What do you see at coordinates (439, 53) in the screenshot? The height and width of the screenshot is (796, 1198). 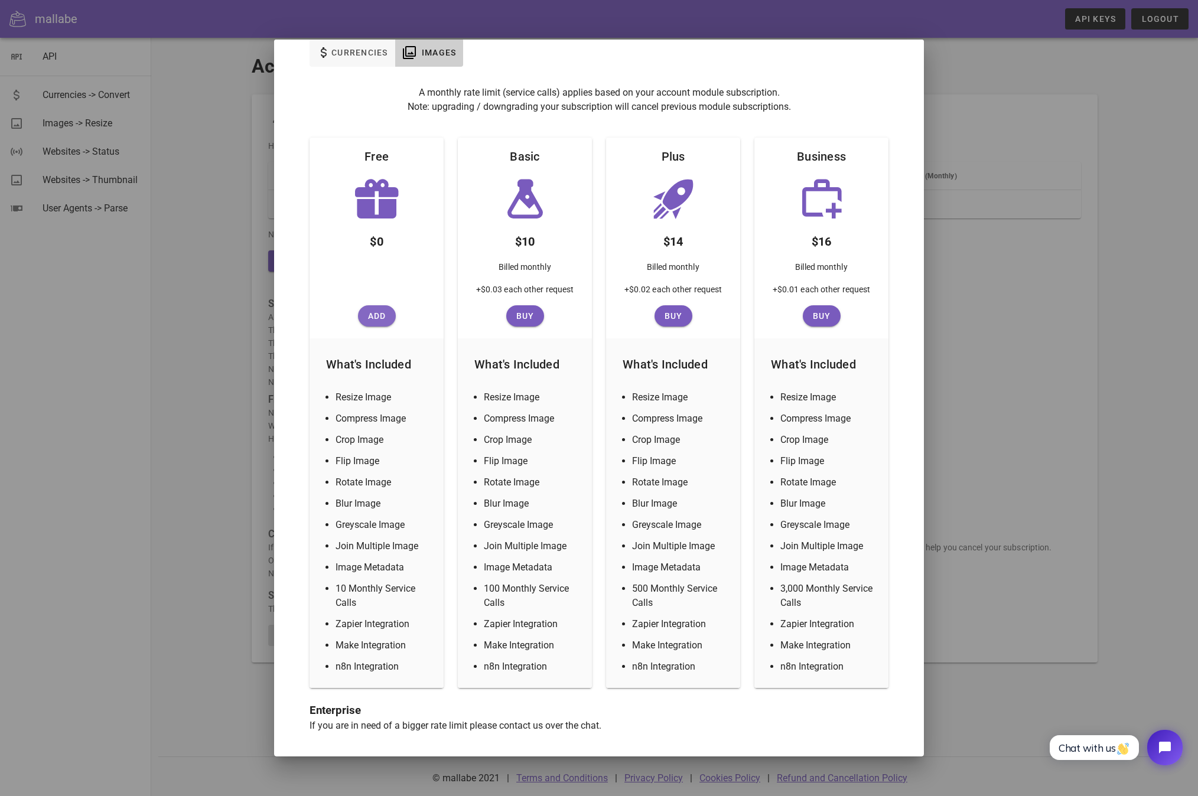 I see `span: Images` at bounding box center [439, 53].